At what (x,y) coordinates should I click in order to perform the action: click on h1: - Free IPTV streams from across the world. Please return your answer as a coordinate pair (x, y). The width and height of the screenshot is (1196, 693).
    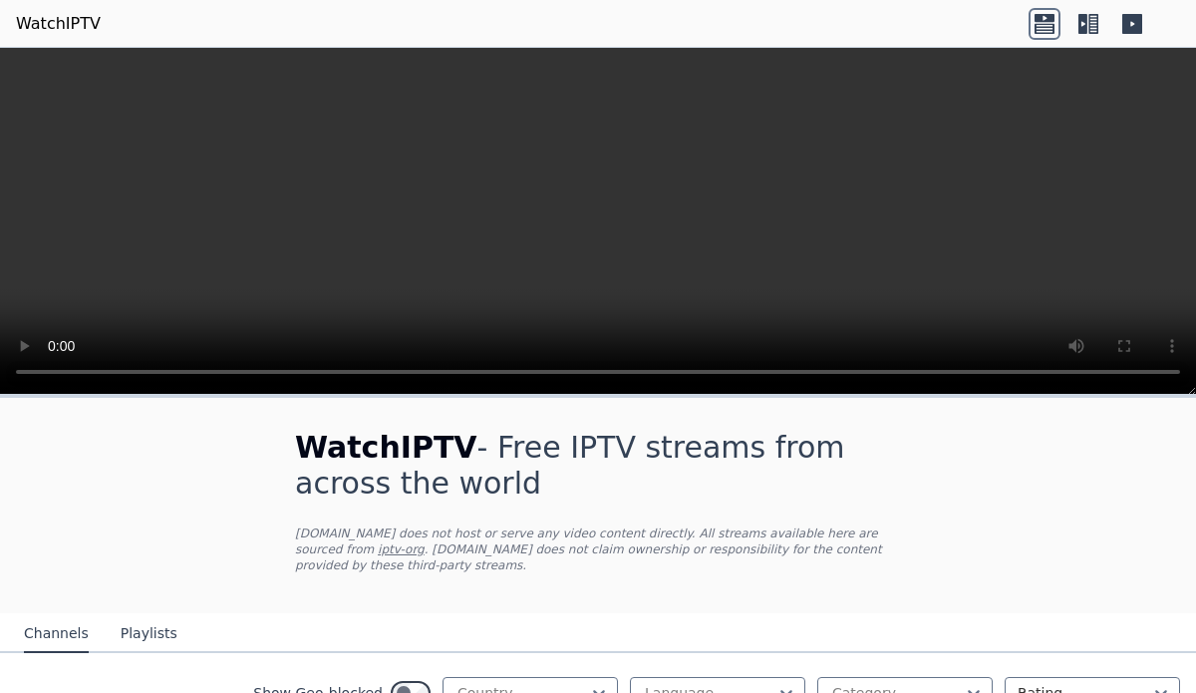
    Looking at the image, I should click on (598, 466).